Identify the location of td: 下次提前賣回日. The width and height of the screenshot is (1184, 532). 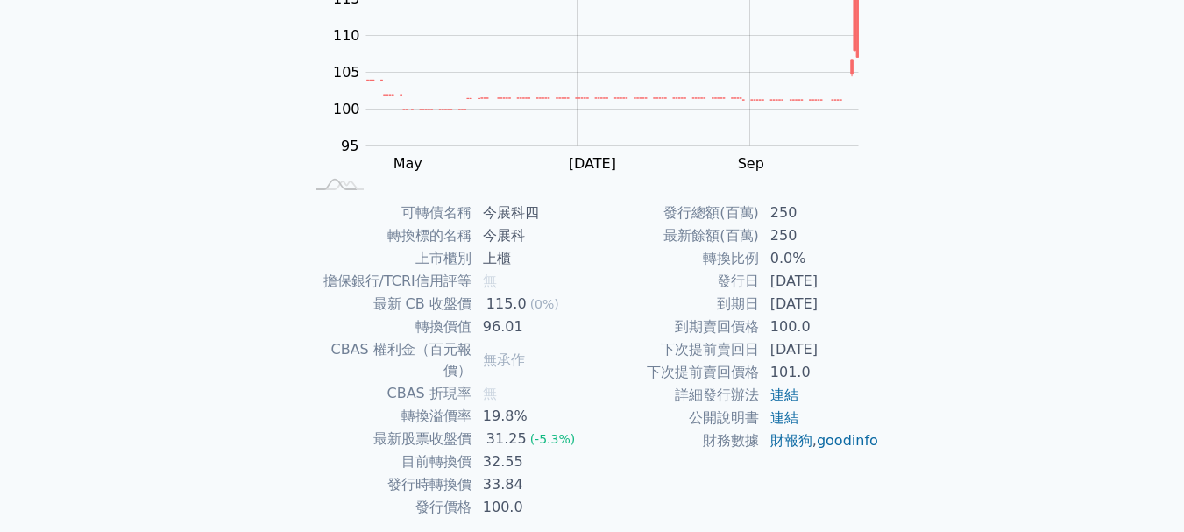
(675, 350).